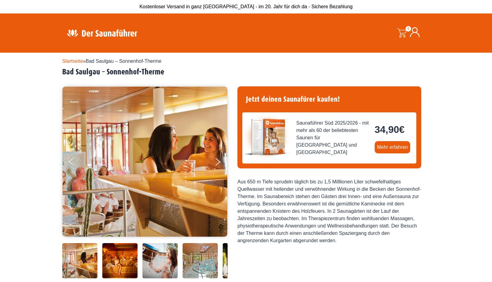  I want to click on a: Mehr erfahren, so click(392, 147).